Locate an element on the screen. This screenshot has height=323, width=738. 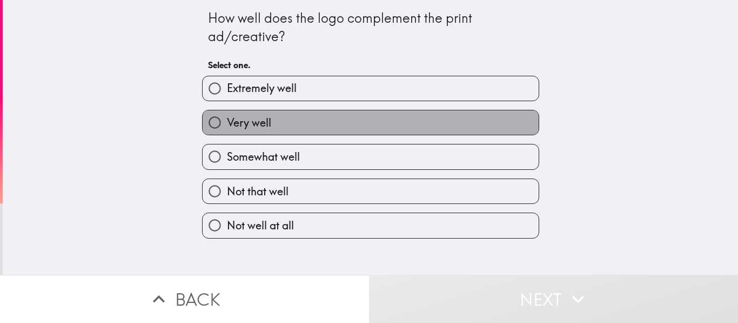
button: Next is located at coordinates (553, 298).